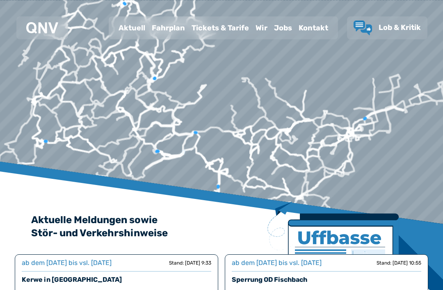 The image size is (443, 290). What do you see at coordinates (399, 27) in the screenshot?
I see `span: Lob & Kritik` at bounding box center [399, 27].